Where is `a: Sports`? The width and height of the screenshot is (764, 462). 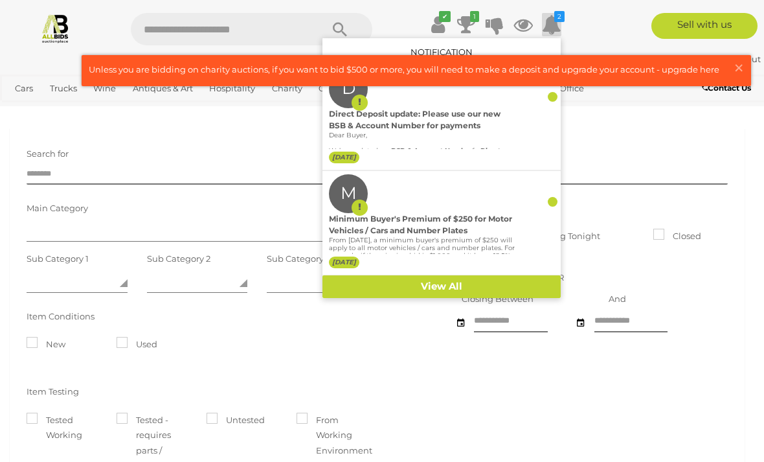 a: Sports is located at coordinates (28, 109).